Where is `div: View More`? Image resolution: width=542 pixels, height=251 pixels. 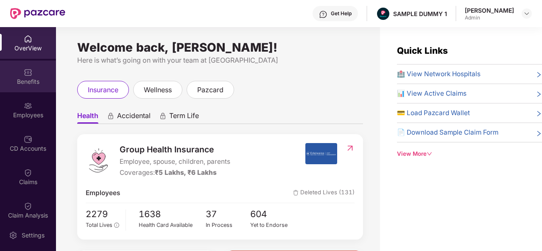 div: View More is located at coordinates (469, 154).